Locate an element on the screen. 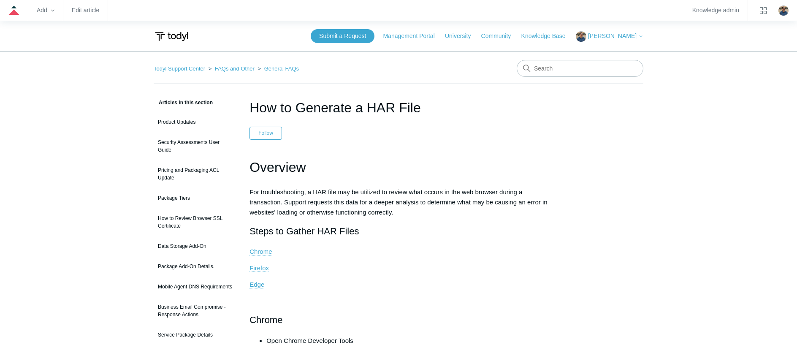  a: Community is located at coordinates (500, 36).